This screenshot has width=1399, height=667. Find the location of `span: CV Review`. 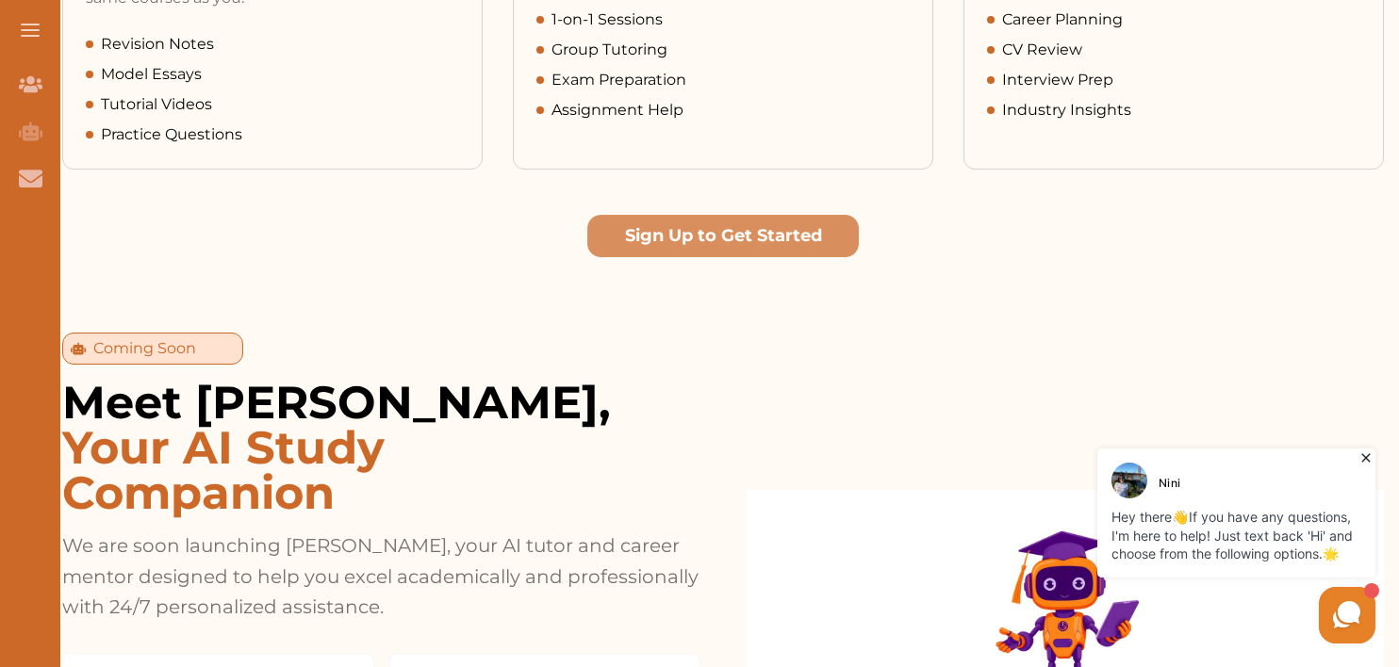

span: CV Review is located at coordinates (1041, 50).